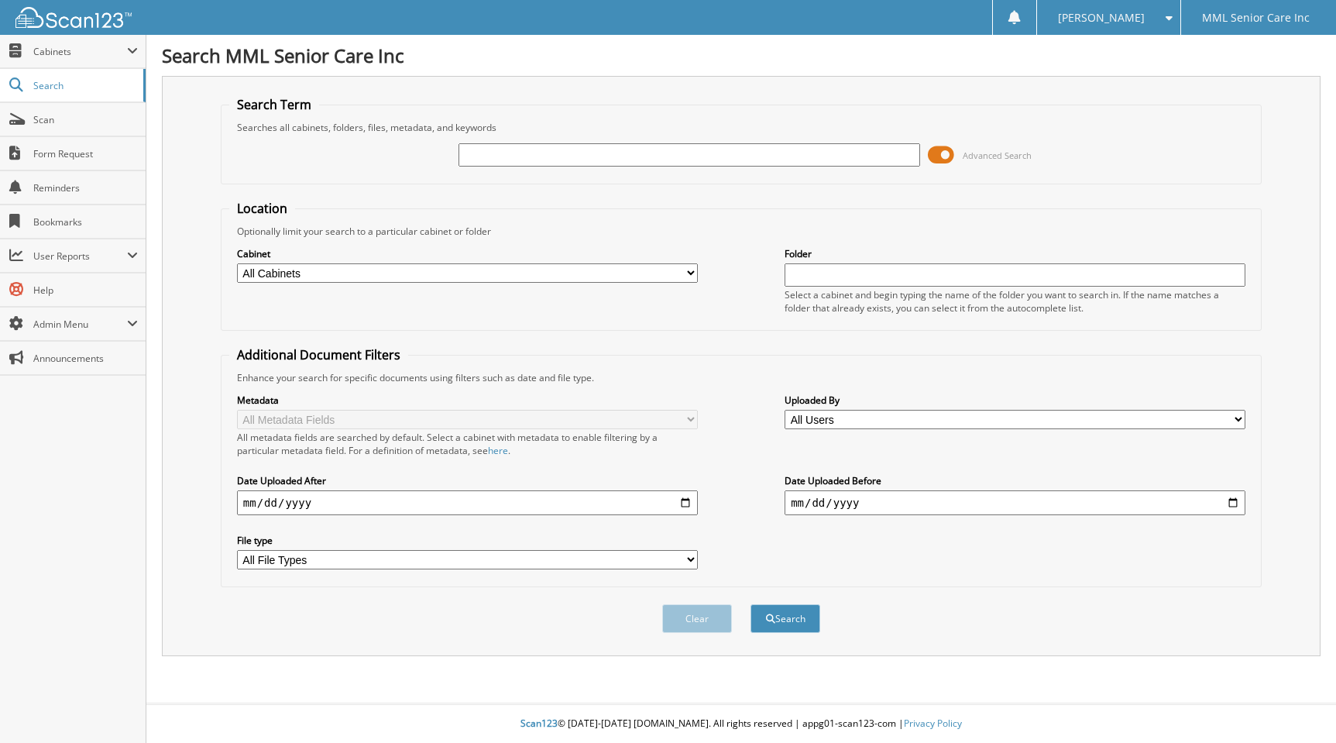 This screenshot has height=743, width=1336. Describe the element at coordinates (318, 355) in the screenshot. I see `legend: Additional Document Filters` at that location.